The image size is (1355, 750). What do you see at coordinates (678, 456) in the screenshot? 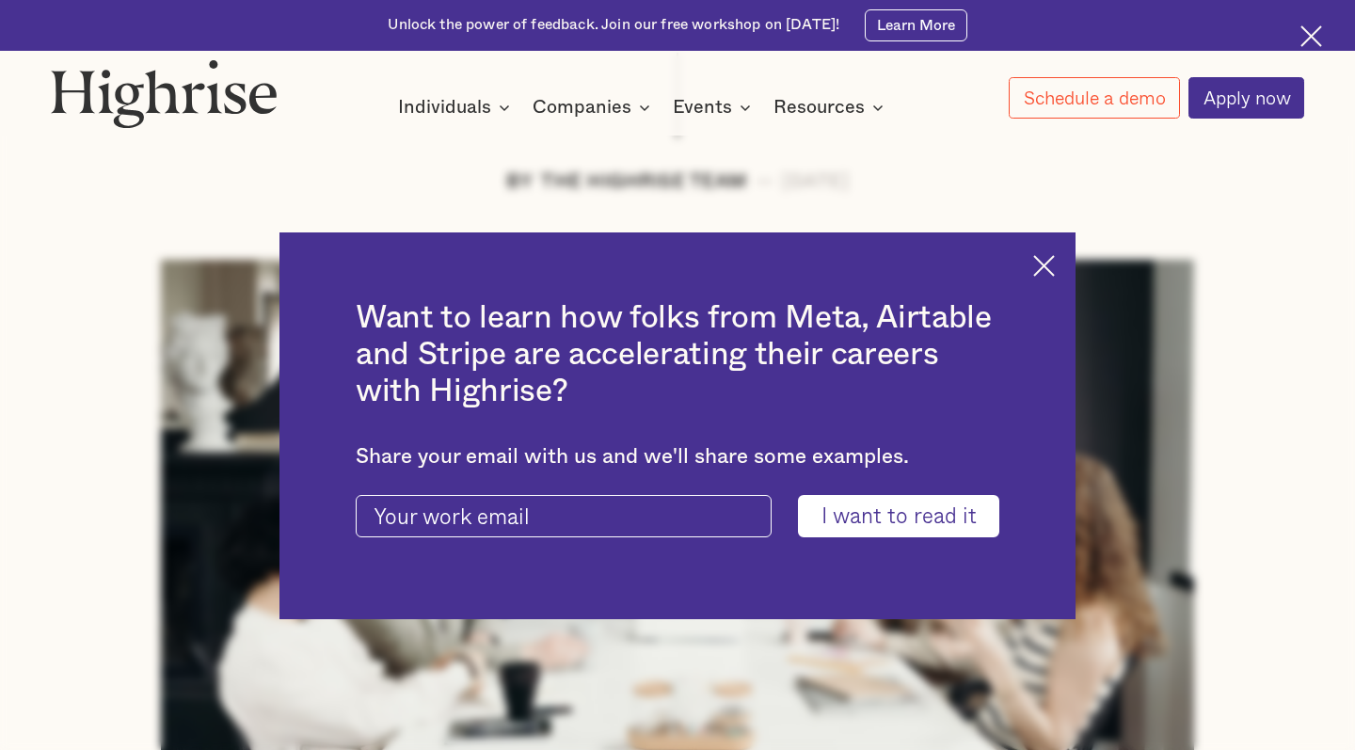
I see `div: Share your email with us and we'll share some examples.` at bounding box center [678, 456].